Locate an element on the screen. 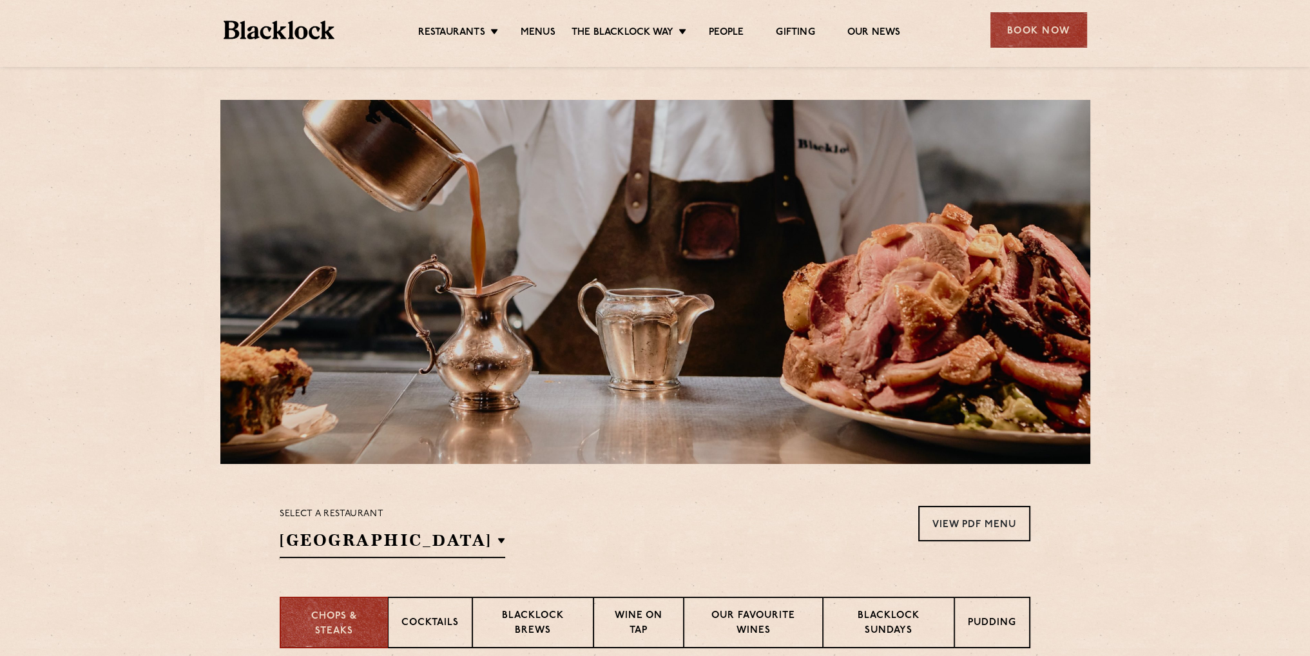 This screenshot has height=656, width=1310. div: Book Now is located at coordinates (1039, 30).